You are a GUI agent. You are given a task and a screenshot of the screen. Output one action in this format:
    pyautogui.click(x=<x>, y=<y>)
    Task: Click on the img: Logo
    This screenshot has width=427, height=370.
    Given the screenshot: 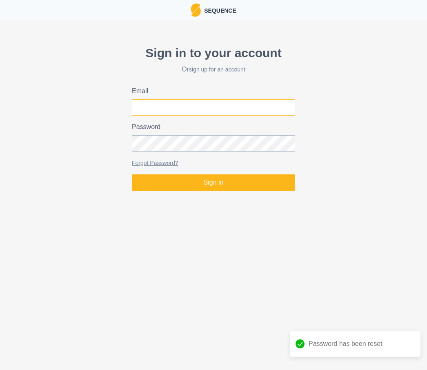 What is the action you would take?
    pyautogui.click(x=196, y=10)
    